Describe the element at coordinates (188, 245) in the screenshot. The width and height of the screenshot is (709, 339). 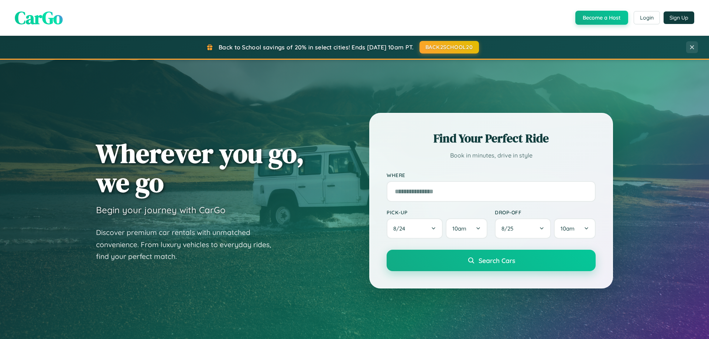
I see `p: Discover premium car rentals with unmatched convenience. From luxury vehicles to everyday rides, ...` at that location.